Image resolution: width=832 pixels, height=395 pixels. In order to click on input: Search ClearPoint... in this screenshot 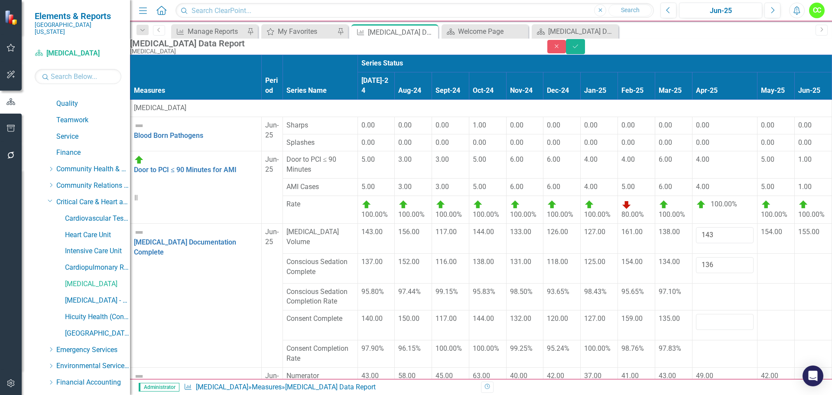, I will do `click(415, 10)`.